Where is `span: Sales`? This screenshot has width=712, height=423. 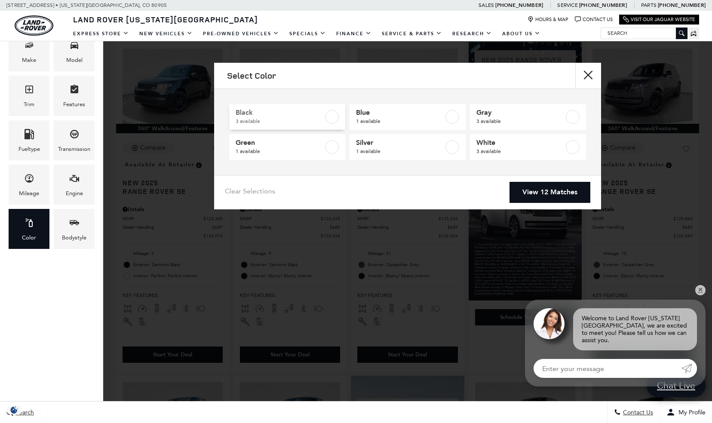 span: Sales is located at coordinates (486, 5).